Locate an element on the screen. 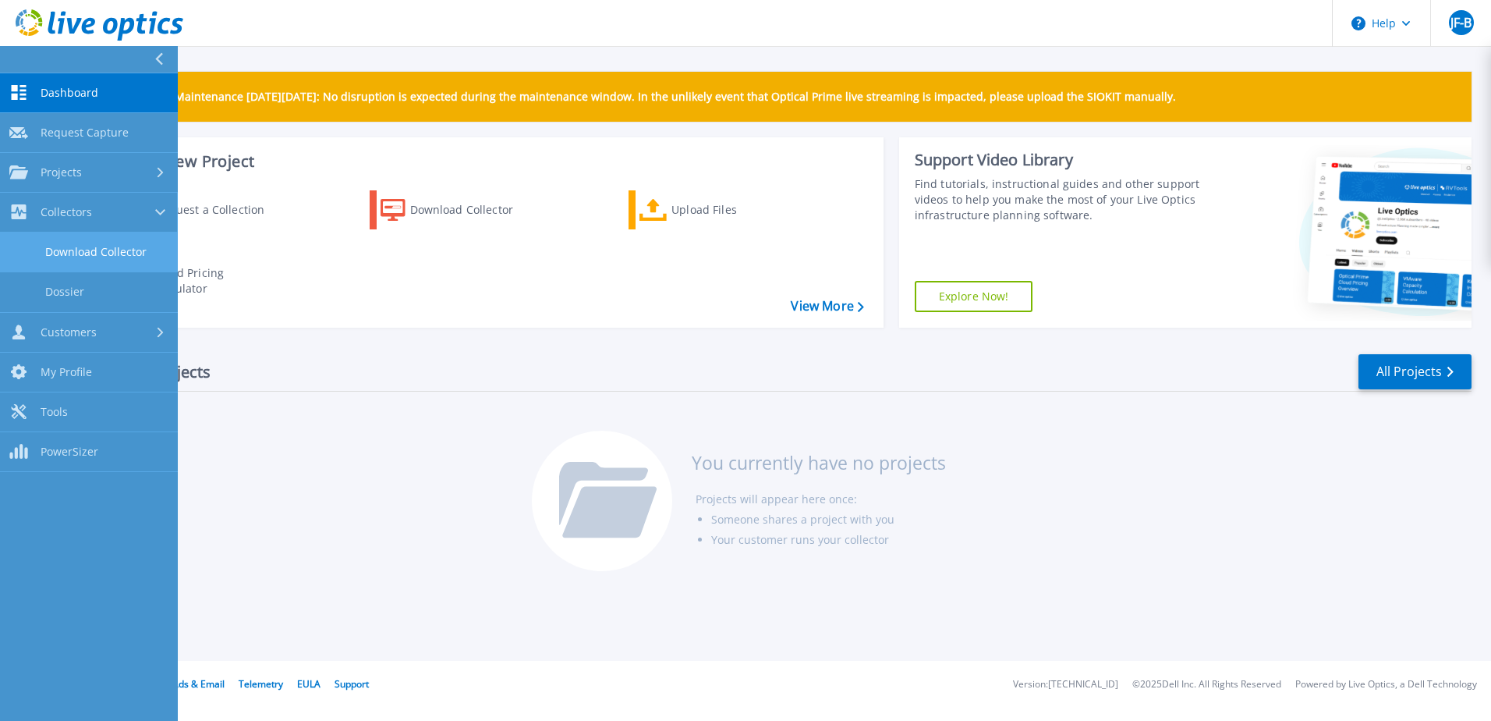  div: Find tutorials, instructional guides and other support videos to help you make the most of your L... is located at coordinates (1061, 200).